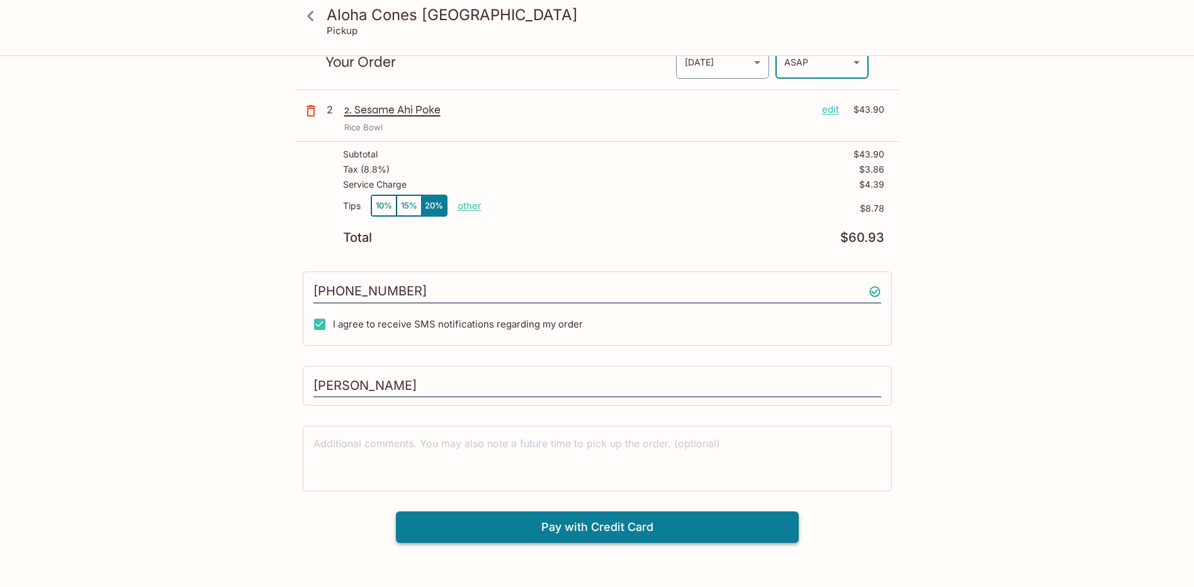 This screenshot has width=1194, height=587. I want to click on p: $4.39, so click(872, 184).